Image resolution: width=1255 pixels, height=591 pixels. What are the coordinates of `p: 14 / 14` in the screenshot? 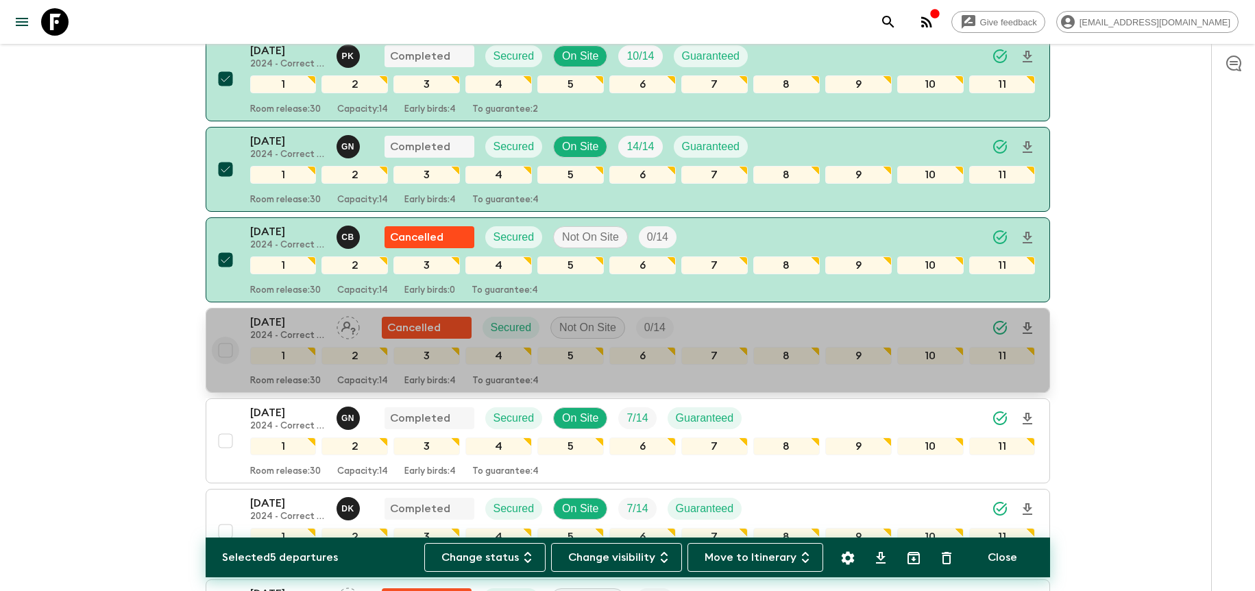 It's located at (640, 147).